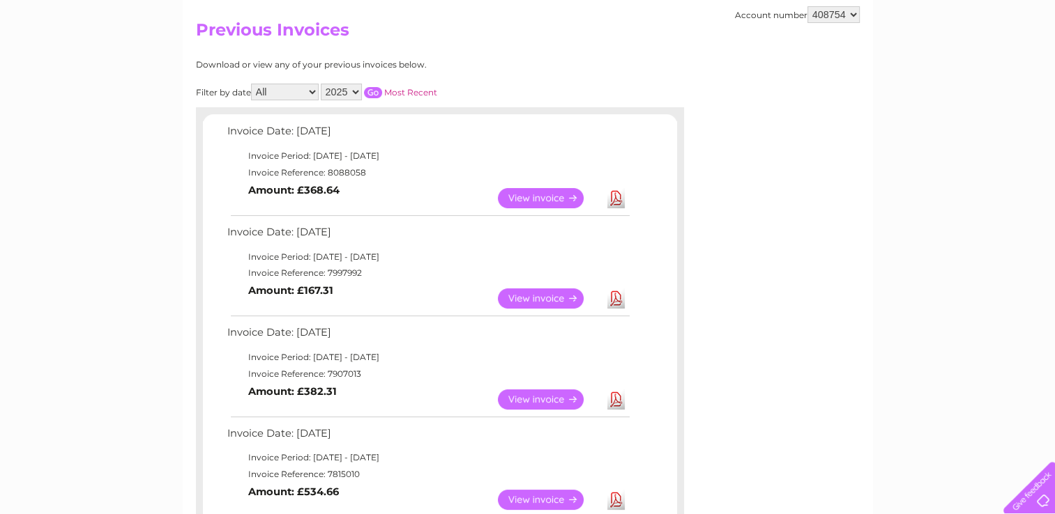 This screenshot has height=514, width=1055. What do you see at coordinates (427, 374) in the screenshot?
I see `td: Invoice Reference: 7907013` at bounding box center [427, 374].